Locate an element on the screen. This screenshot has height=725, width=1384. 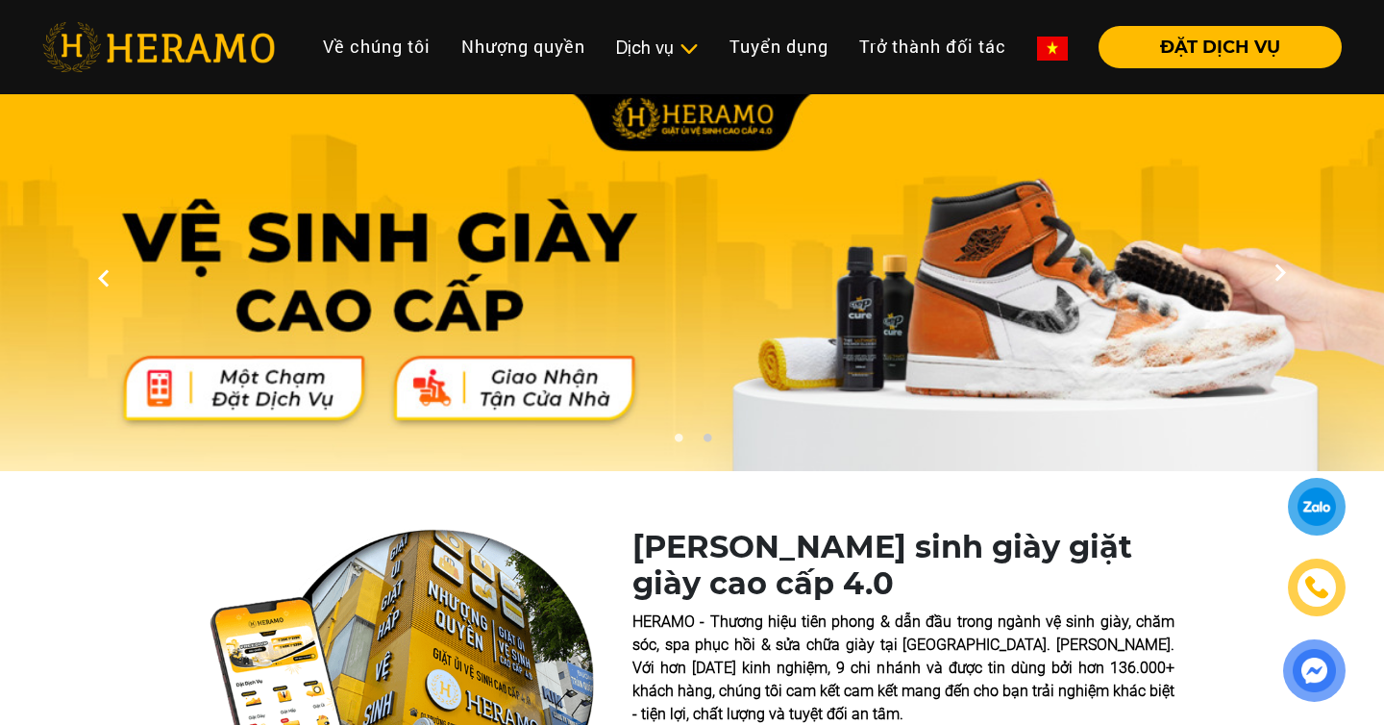
button: 2 is located at coordinates (706, 442).